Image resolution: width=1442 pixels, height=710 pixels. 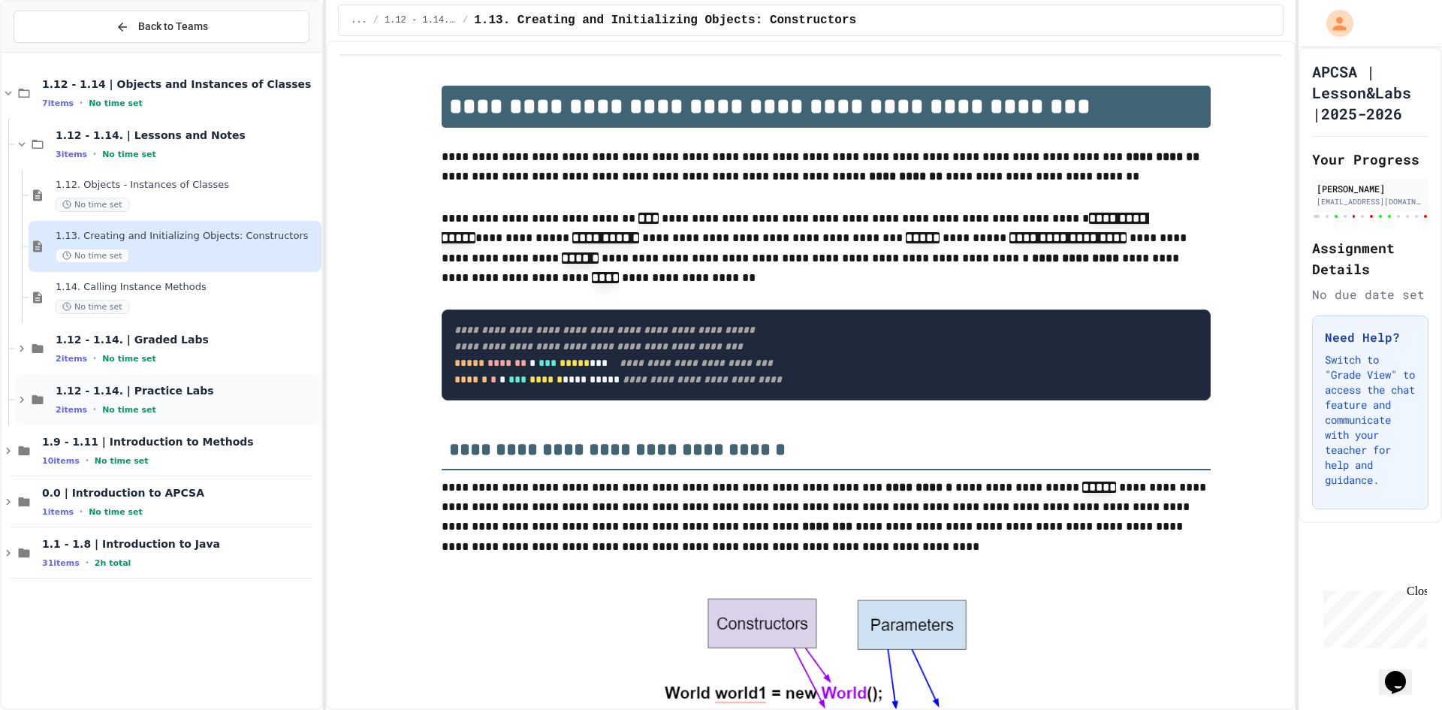 What do you see at coordinates (58, 512) in the screenshot?
I see `span: 1 items` at bounding box center [58, 512].